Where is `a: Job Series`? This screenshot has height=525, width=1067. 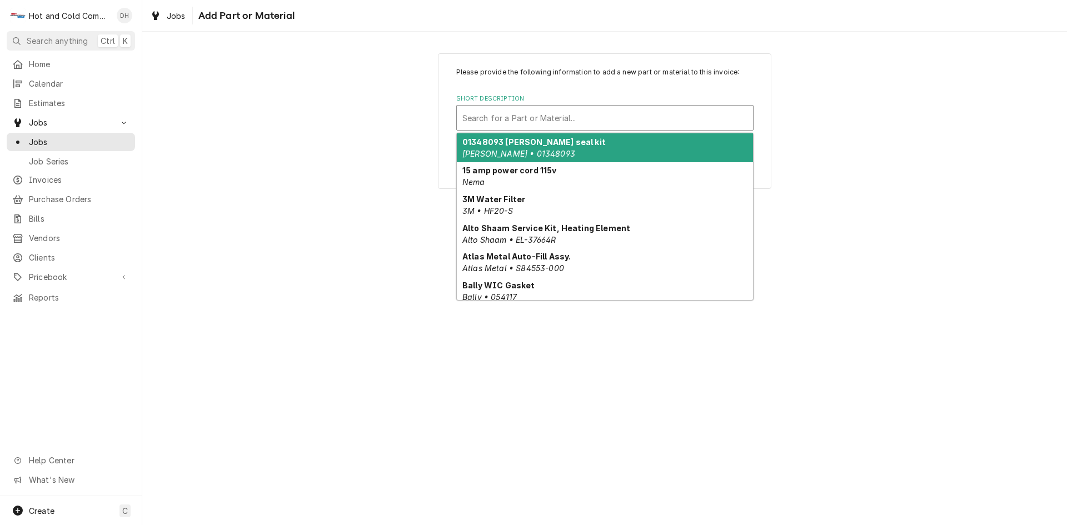
a: Job Series is located at coordinates (71, 161).